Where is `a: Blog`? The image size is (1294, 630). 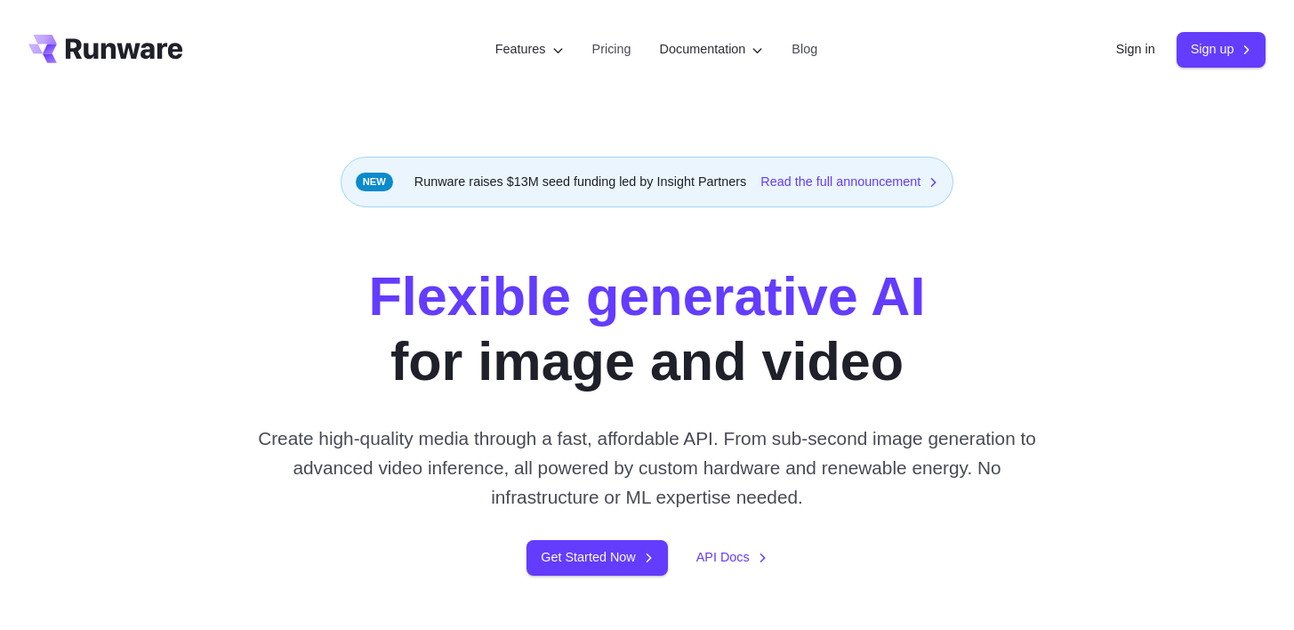 a: Blog is located at coordinates (804, 49).